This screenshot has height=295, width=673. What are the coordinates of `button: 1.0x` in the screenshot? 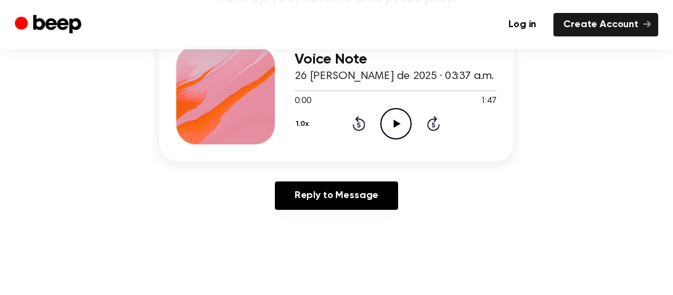 It's located at (304, 124).